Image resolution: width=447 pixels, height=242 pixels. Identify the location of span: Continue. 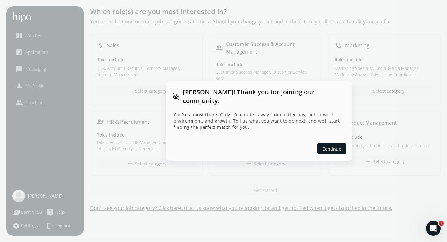
(332, 148).